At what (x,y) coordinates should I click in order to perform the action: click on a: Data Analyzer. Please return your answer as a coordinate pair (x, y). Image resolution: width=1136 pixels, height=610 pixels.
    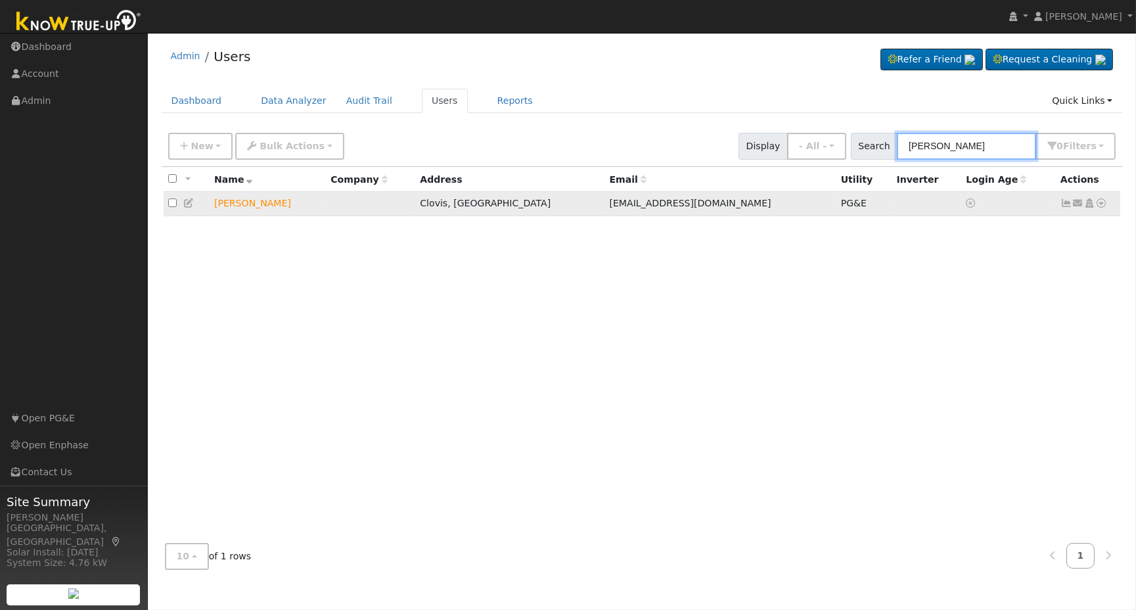
    Looking at the image, I should click on (294, 101).